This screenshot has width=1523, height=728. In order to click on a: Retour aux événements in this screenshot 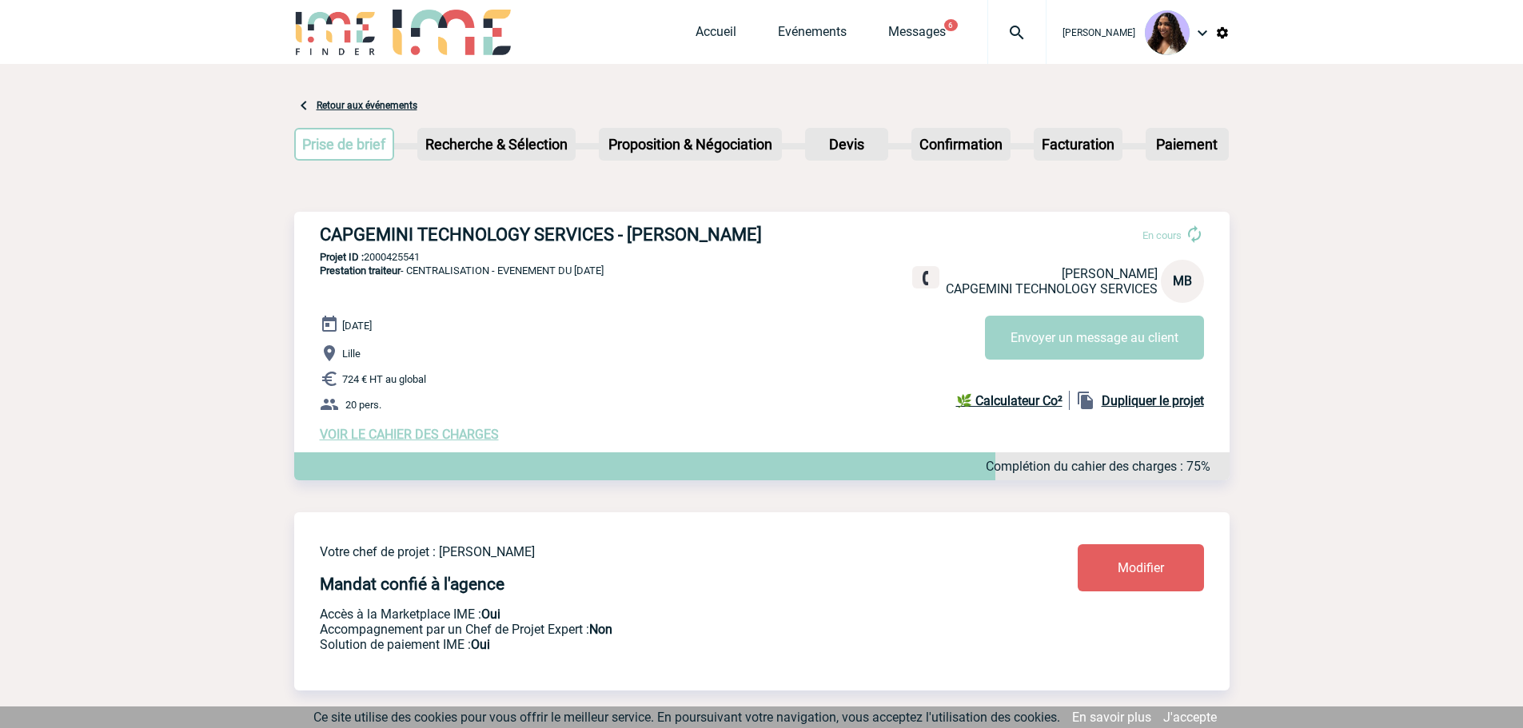, I will do `click(367, 106)`.